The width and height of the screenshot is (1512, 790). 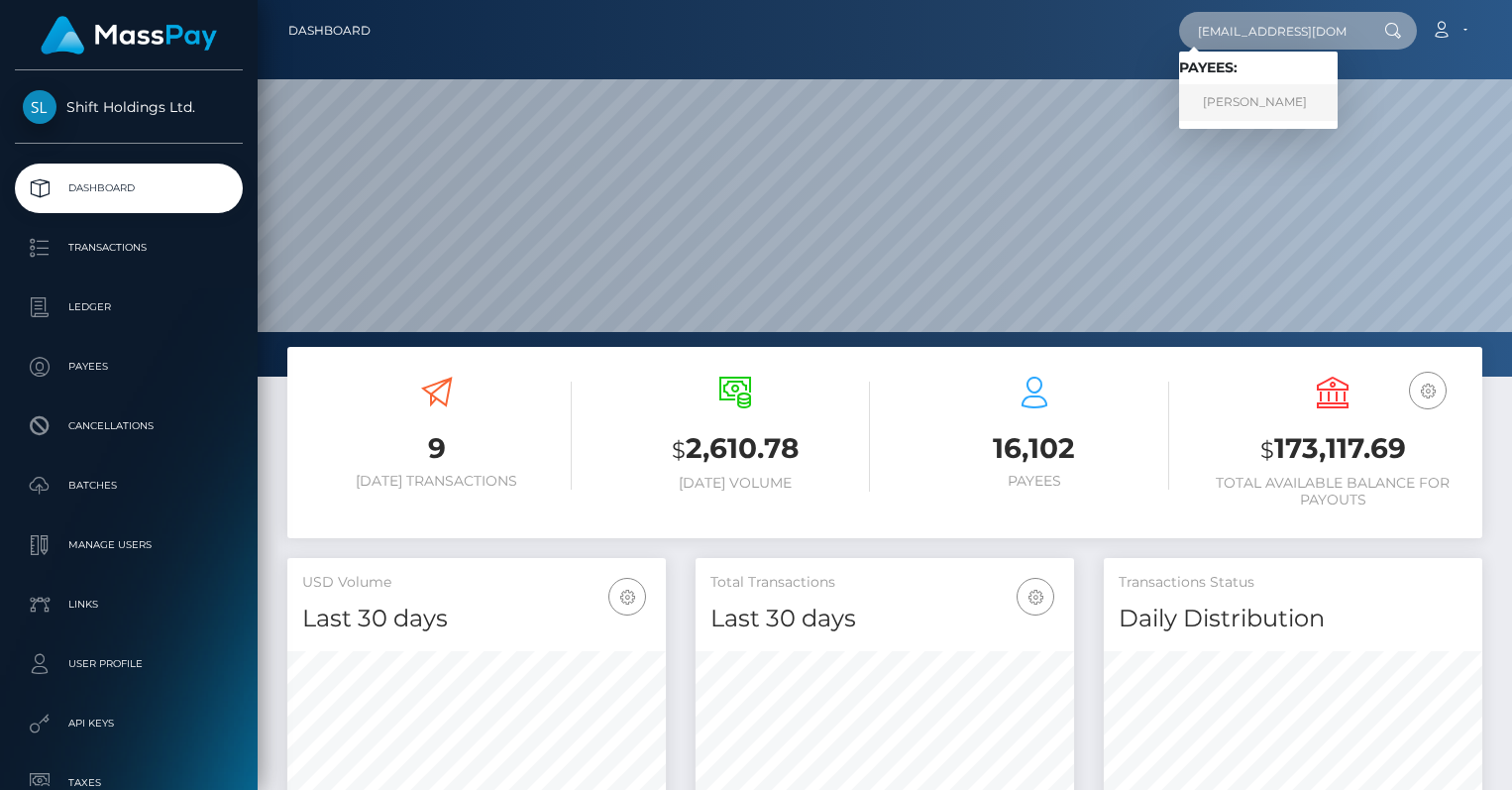 What do you see at coordinates (129, 723) in the screenshot?
I see `a: API Keys` at bounding box center [129, 723].